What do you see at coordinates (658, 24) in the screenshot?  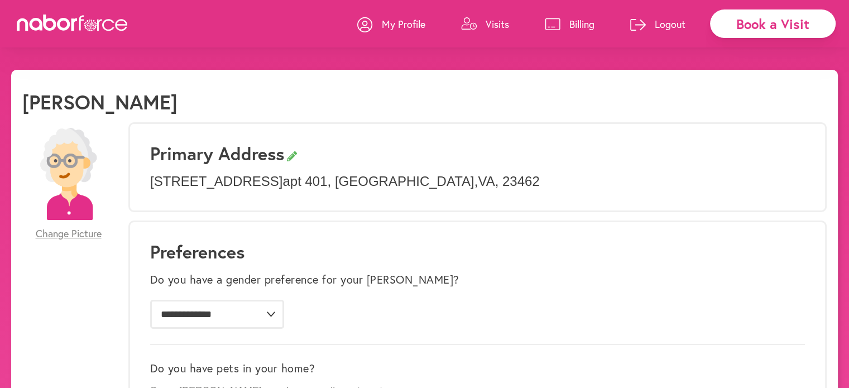 I see `a: Logout` at bounding box center [658, 24].